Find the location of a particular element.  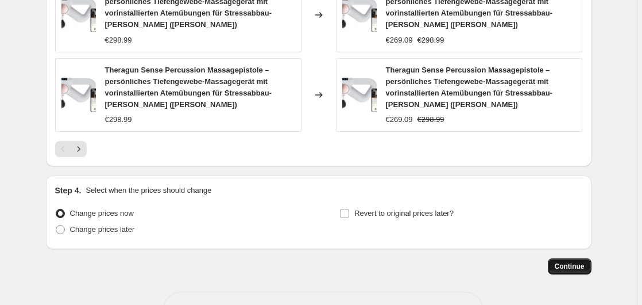

p: Select when the prices should change is located at coordinates (148, 190).